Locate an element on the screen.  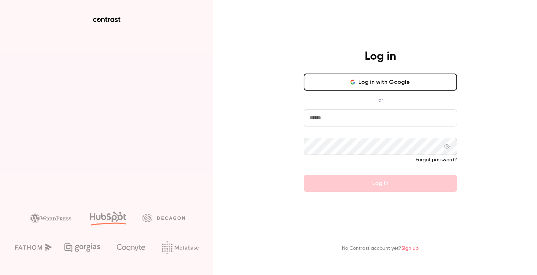
h4: Log in is located at coordinates (380, 56).